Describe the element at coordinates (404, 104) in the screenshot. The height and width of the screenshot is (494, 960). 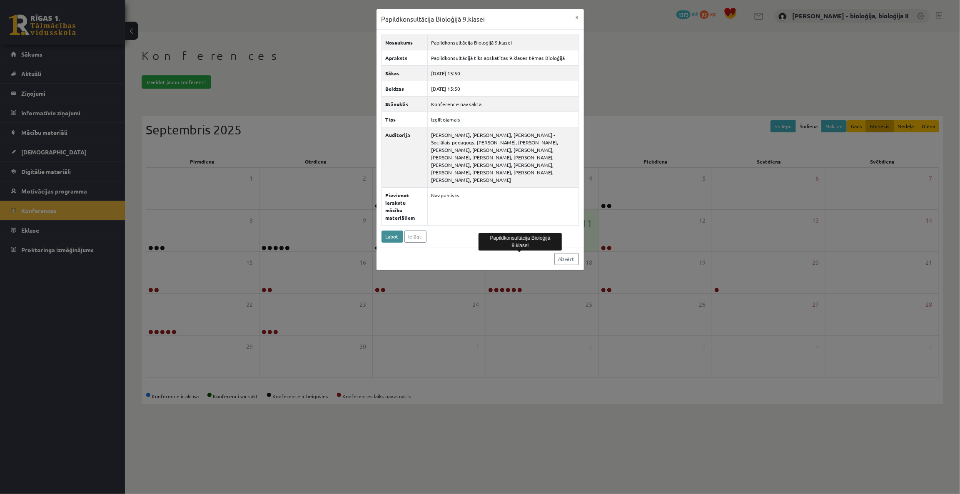
I see `th: Stāvoklis` at that location.